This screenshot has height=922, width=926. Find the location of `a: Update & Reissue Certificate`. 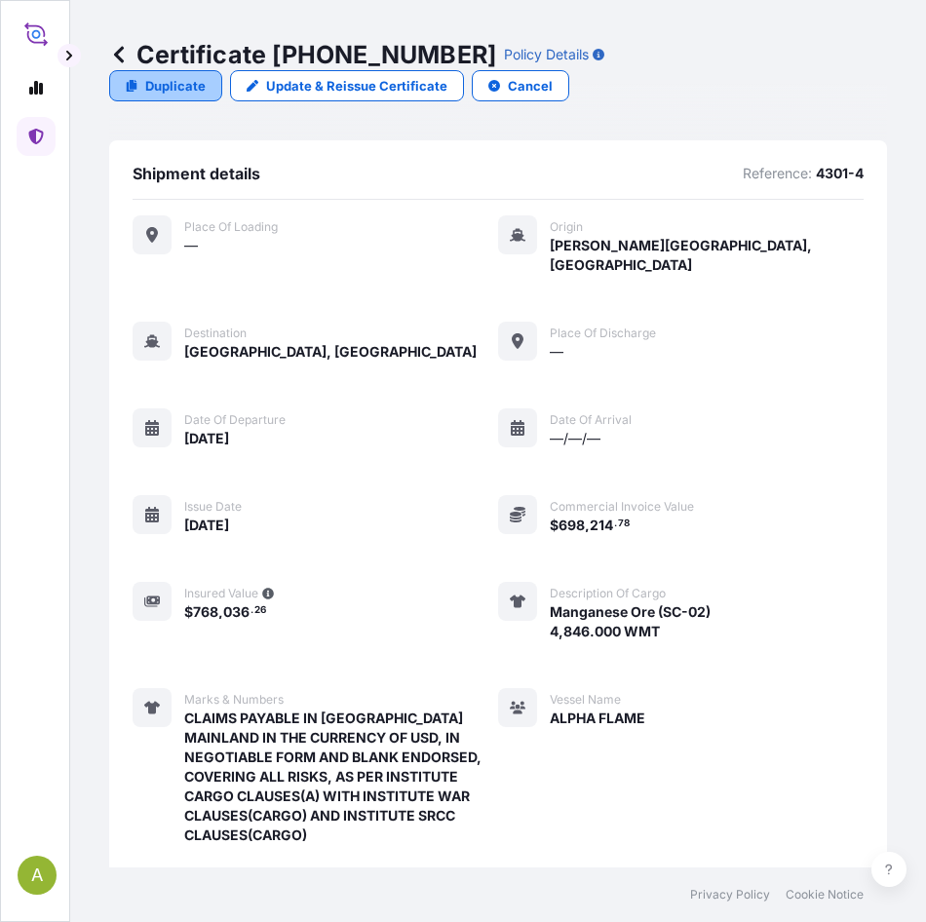

a: Update & Reissue Certificate is located at coordinates (347, 86).